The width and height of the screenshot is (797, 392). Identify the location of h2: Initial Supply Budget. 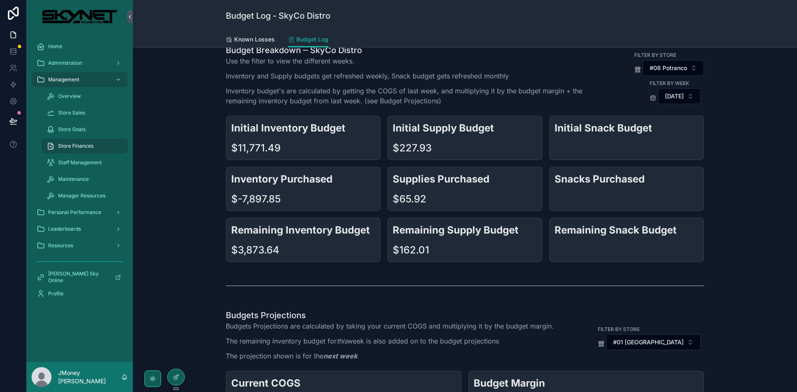
(465, 128).